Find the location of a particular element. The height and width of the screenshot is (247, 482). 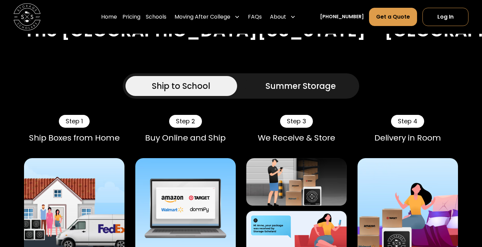

a: Schools is located at coordinates (156, 17).